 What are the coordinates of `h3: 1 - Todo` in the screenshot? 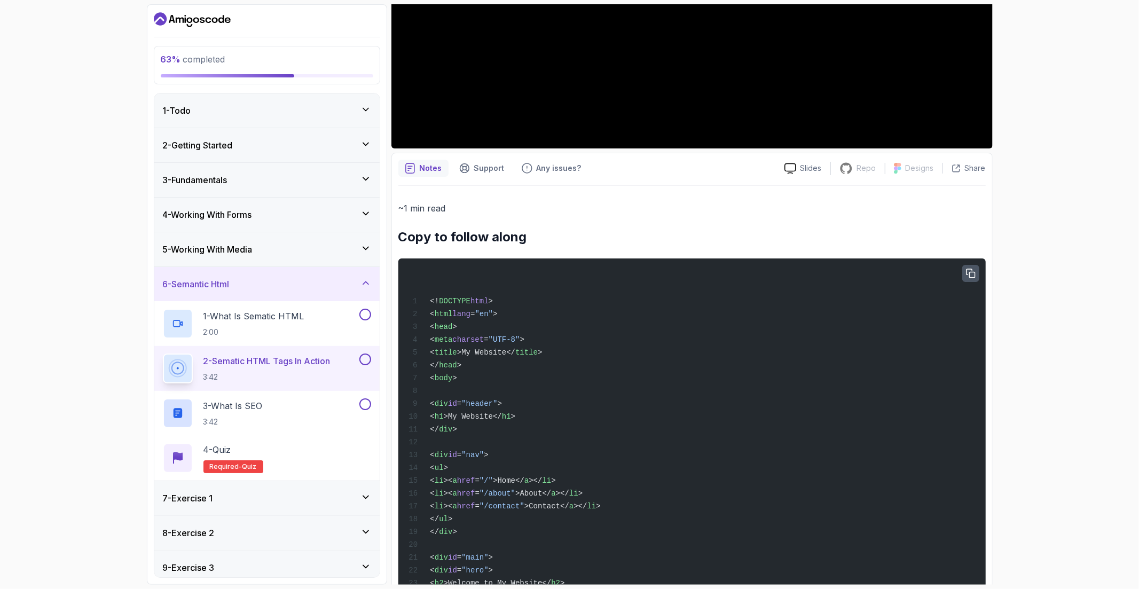 It's located at (177, 111).